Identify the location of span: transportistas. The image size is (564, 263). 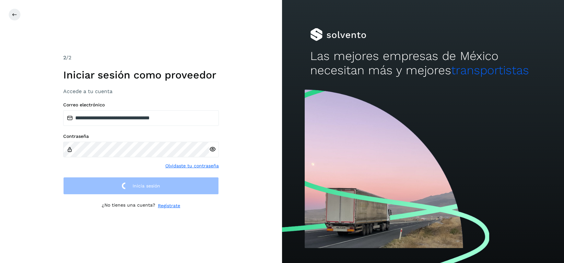
(490, 70).